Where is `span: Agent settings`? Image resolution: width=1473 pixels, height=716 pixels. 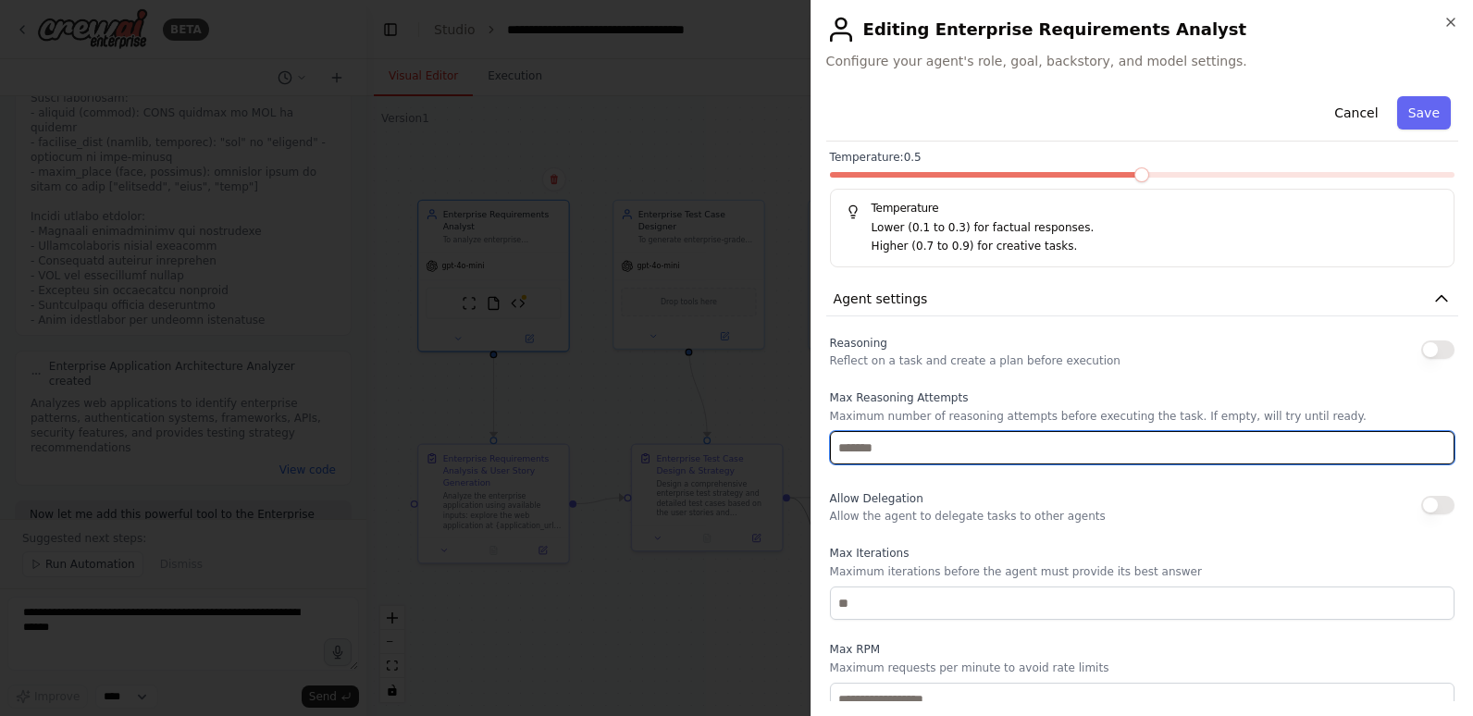
span: Agent settings is located at coordinates (881, 299).